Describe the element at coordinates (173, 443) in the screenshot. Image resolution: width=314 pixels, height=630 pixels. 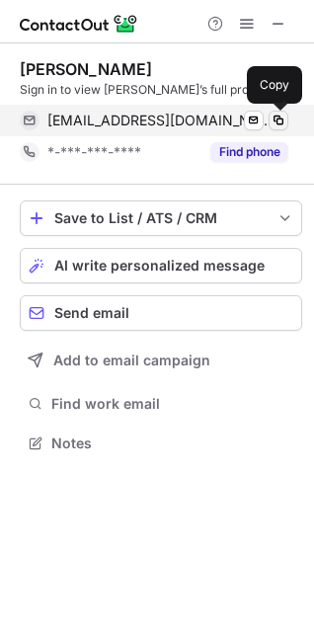
I see `span: Notes` at that location.